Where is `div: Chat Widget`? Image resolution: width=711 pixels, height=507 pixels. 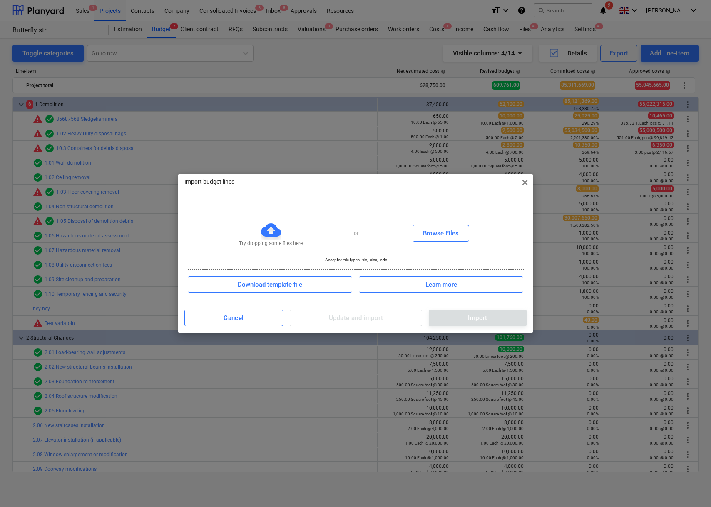 div: Chat Widget is located at coordinates (691, 487).